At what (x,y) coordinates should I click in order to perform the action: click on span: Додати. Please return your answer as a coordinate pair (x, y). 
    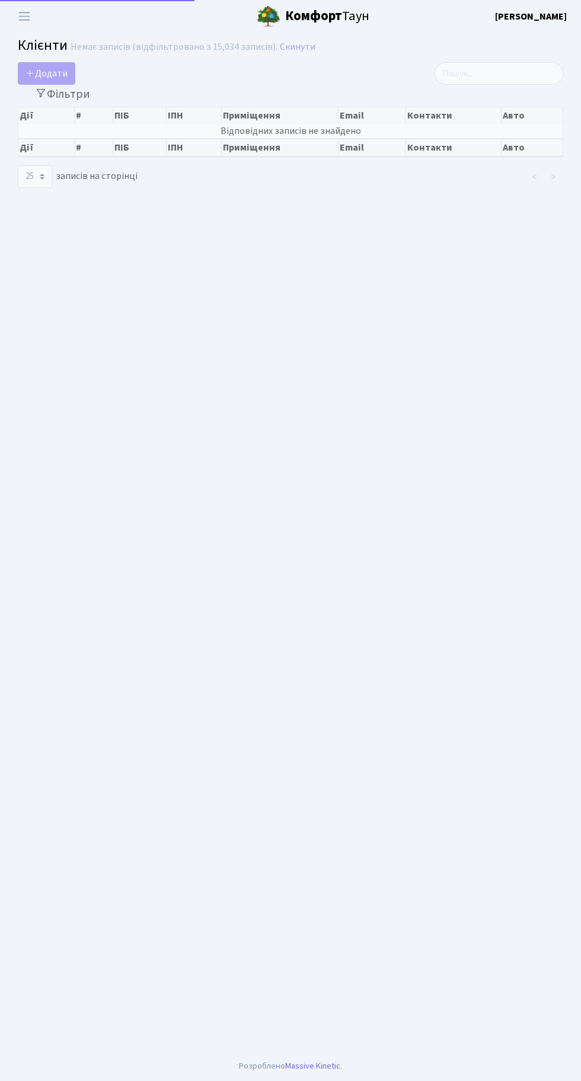
    Looking at the image, I should click on (46, 74).